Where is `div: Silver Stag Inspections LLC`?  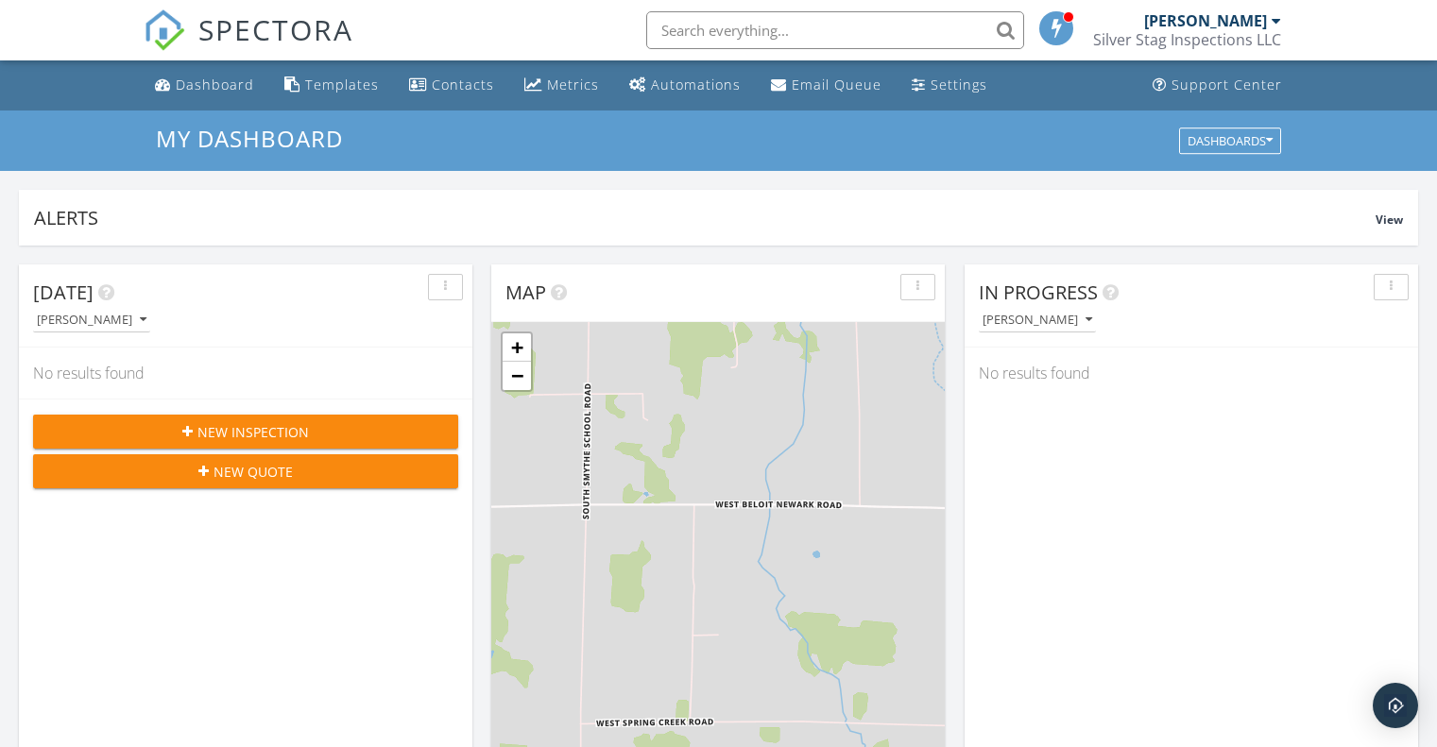 div: Silver Stag Inspections LLC is located at coordinates (1187, 40).